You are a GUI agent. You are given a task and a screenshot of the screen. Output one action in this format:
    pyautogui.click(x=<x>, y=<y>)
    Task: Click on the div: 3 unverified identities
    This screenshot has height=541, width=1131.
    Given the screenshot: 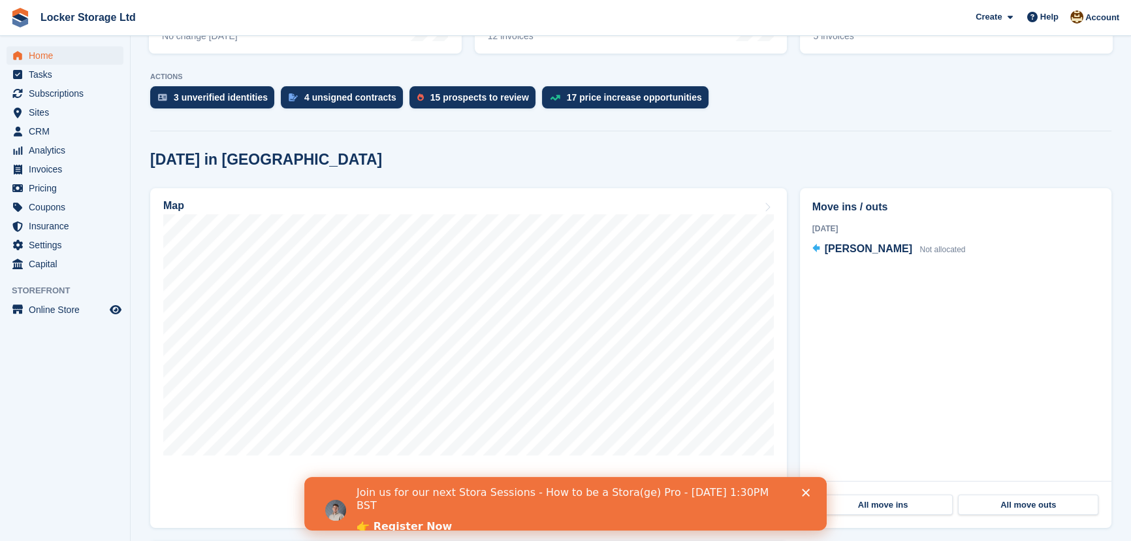 What is the action you would take?
    pyautogui.click(x=221, y=97)
    